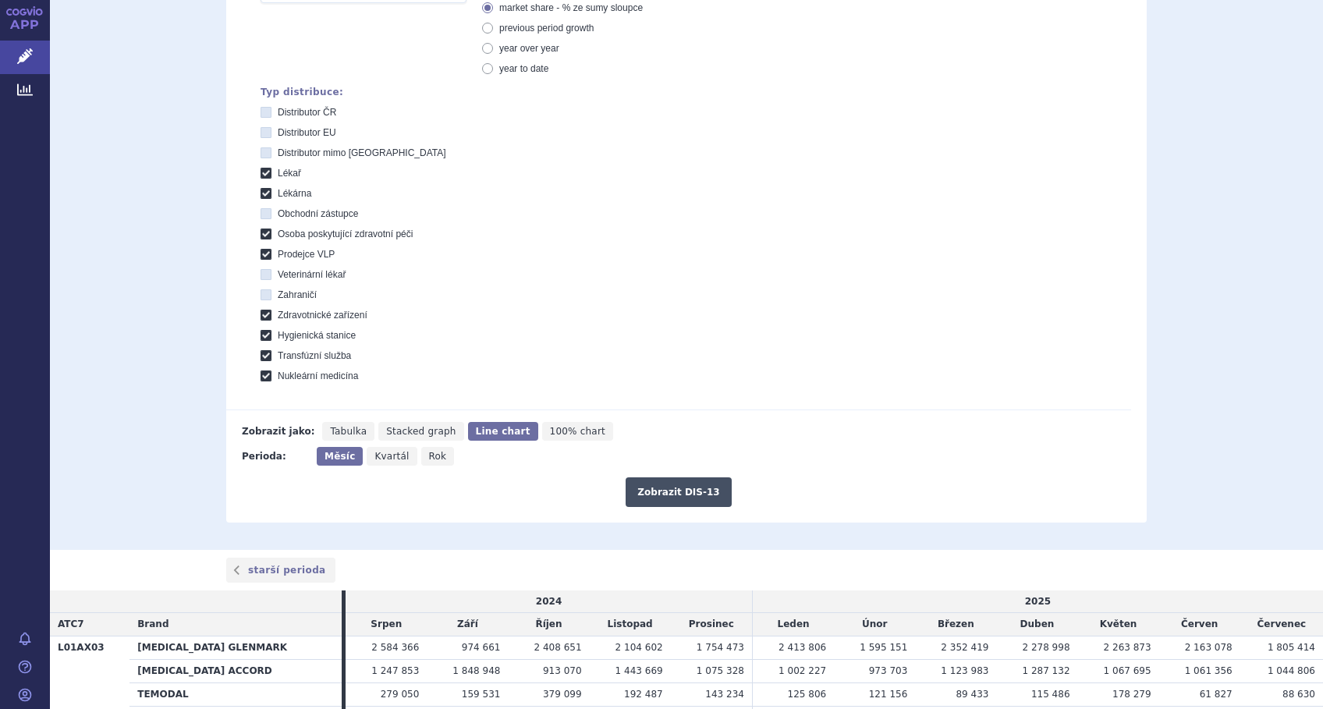 This screenshot has width=1323, height=709. What do you see at coordinates (712, 625) in the screenshot?
I see `td: Prosinec` at bounding box center [712, 625].